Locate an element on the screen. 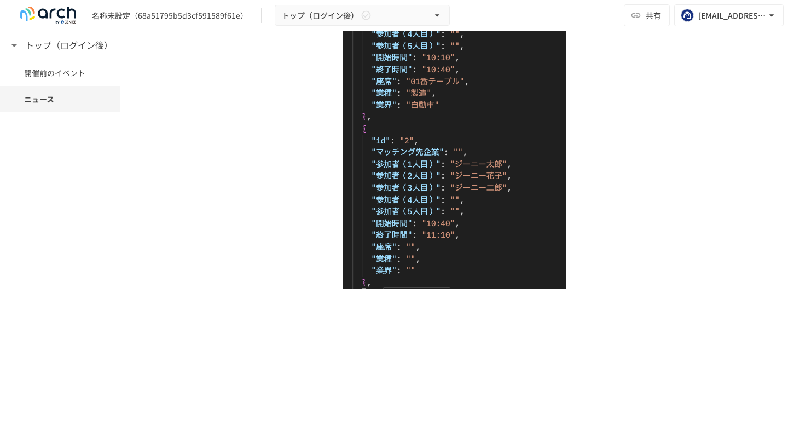  button: トップ（ログイン後） is located at coordinates (362, 15).